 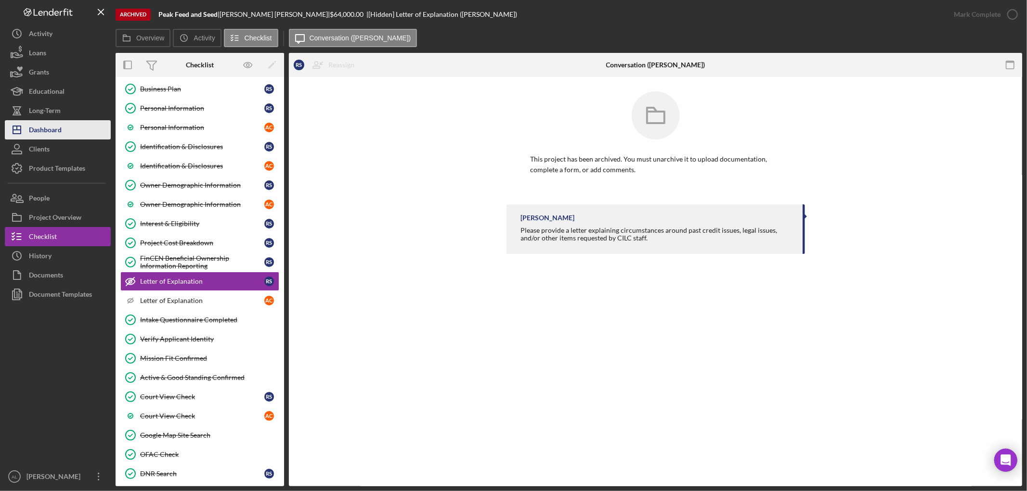 What do you see at coordinates (200, 474) in the screenshot?
I see `a: DNR SearchRS` at bounding box center [200, 474].